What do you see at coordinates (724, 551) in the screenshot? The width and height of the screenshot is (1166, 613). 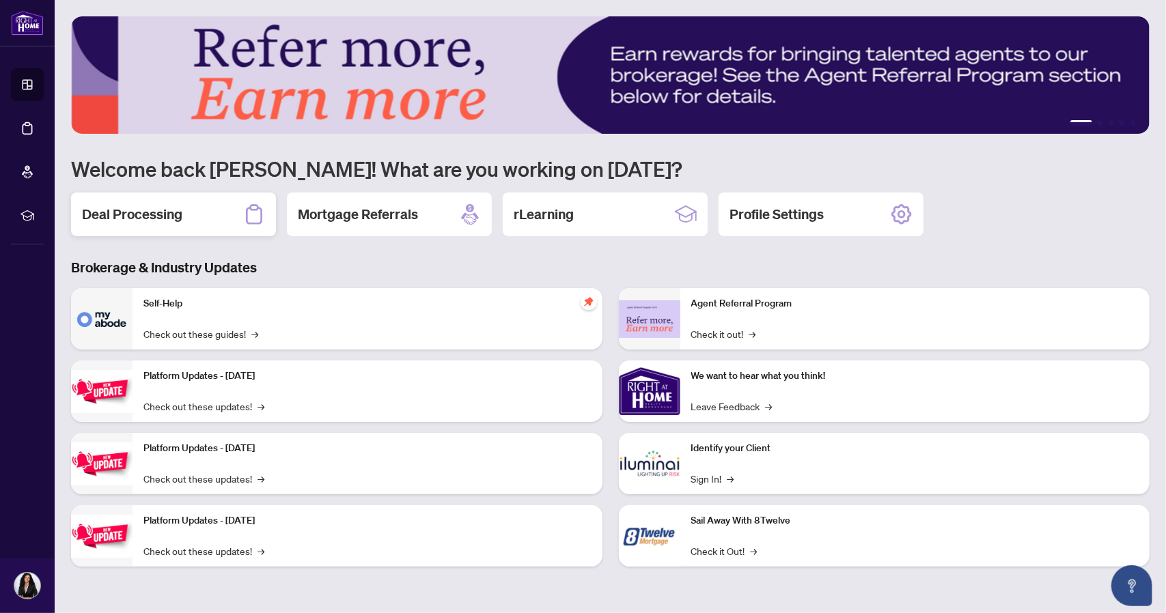 I see `a: Check it Out!→` at bounding box center [724, 551].